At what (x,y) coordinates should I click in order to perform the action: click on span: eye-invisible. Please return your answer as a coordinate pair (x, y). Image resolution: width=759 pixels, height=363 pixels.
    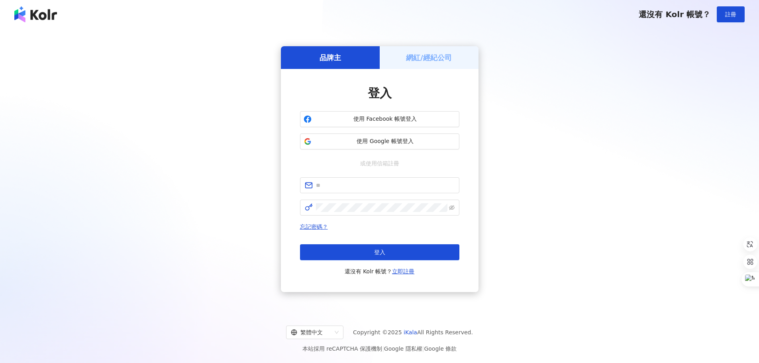
    Looking at the image, I should click on (452, 208).